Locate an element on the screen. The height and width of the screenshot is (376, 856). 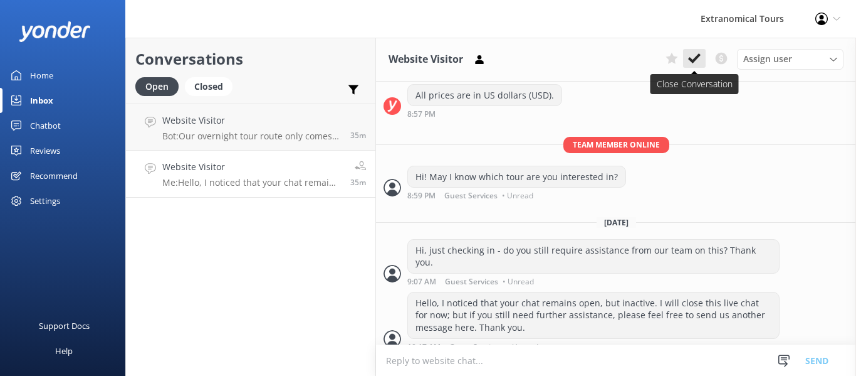
div: Settings is located at coordinates (45, 201).